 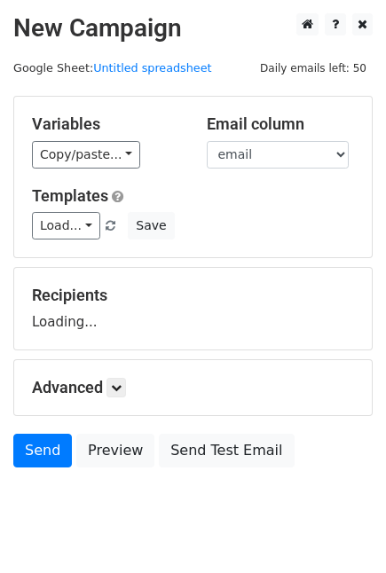 I want to click on a: Send, so click(x=43, y=451).